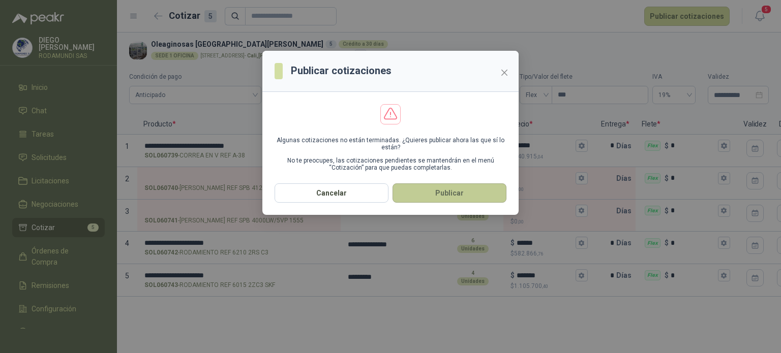 The image size is (781, 353). What do you see at coordinates (450, 193) in the screenshot?
I see `button: Publicar` at bounding box center [450, 193].